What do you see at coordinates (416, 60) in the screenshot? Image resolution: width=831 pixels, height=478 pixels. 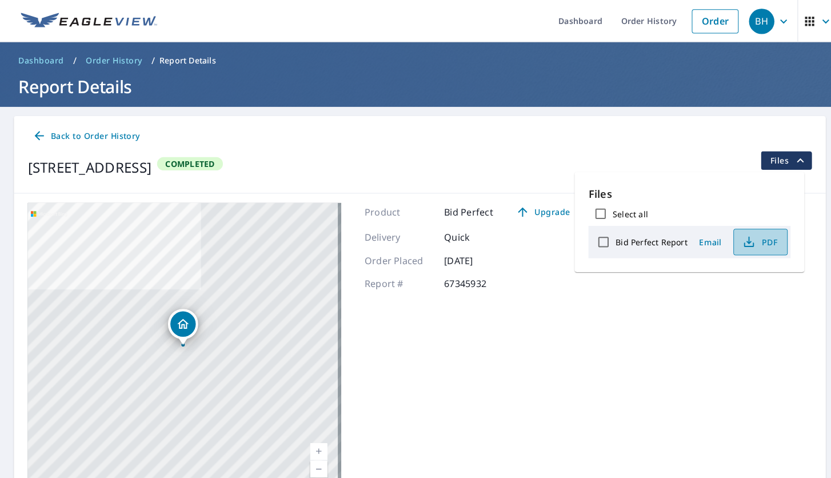 I see `nav: breadcrumb` at bounding box center [416, 60].